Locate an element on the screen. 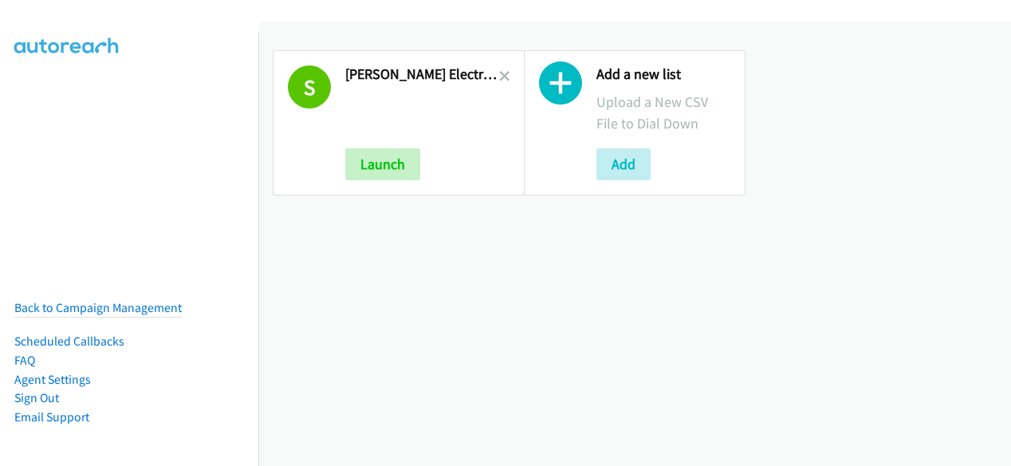 Image resolution: width=1011 pixels, height=466 pixels. button: Add is located at coordinates (624, 164).